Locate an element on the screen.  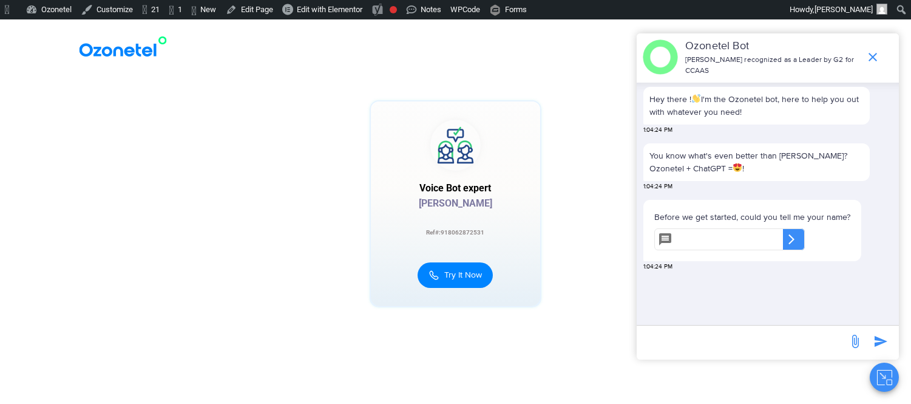
button: Close chat is located at coordinates (884, 377).